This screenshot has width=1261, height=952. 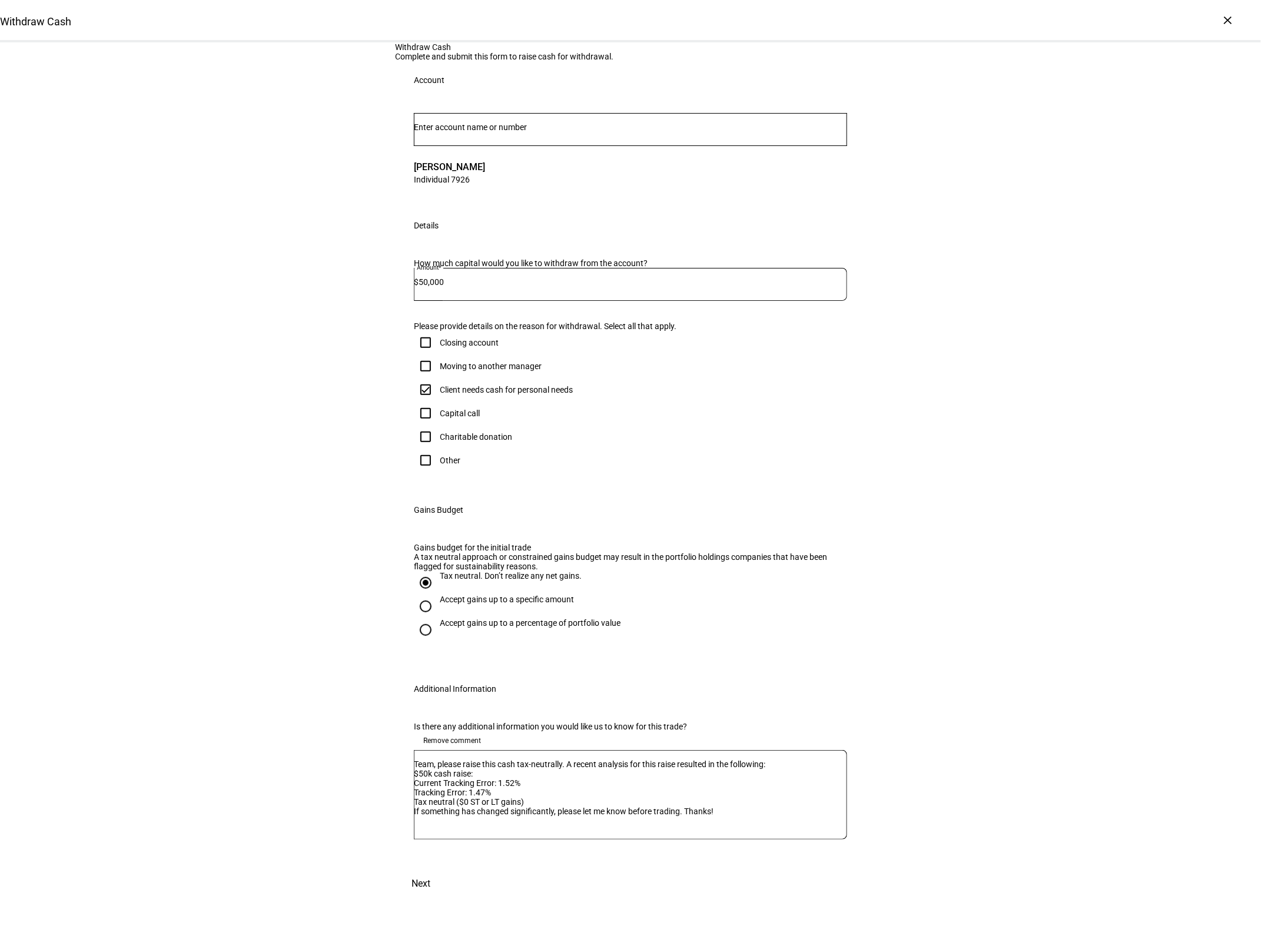 What do you see at coordinates (490, 366) in the screenshot?
I see `div: Moving to another manager` at bounding box center [490, 366].